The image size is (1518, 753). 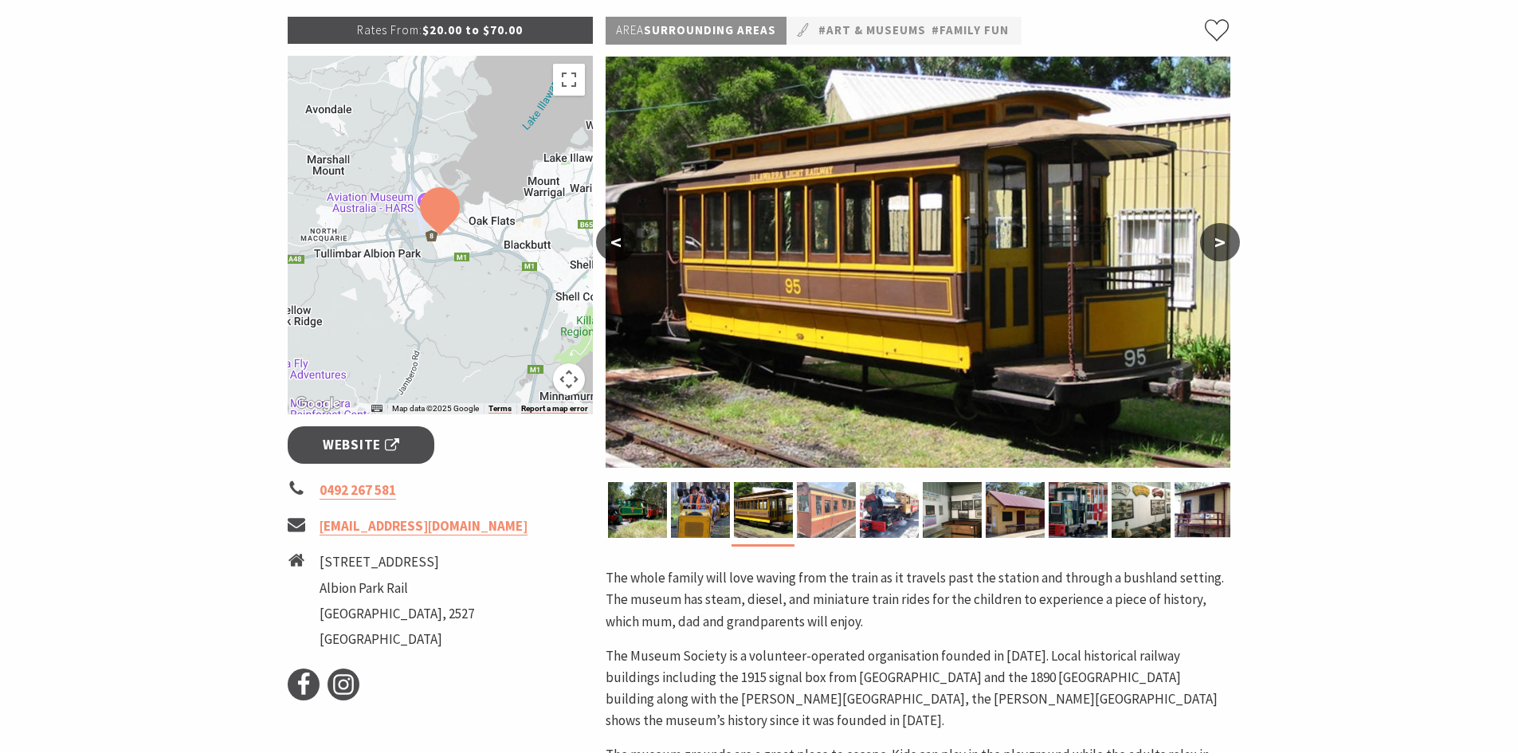 What do you see at coordinates (970, 30) in the screenshot?
I see `a: #Family Fun` at bounding box center [970, 30].